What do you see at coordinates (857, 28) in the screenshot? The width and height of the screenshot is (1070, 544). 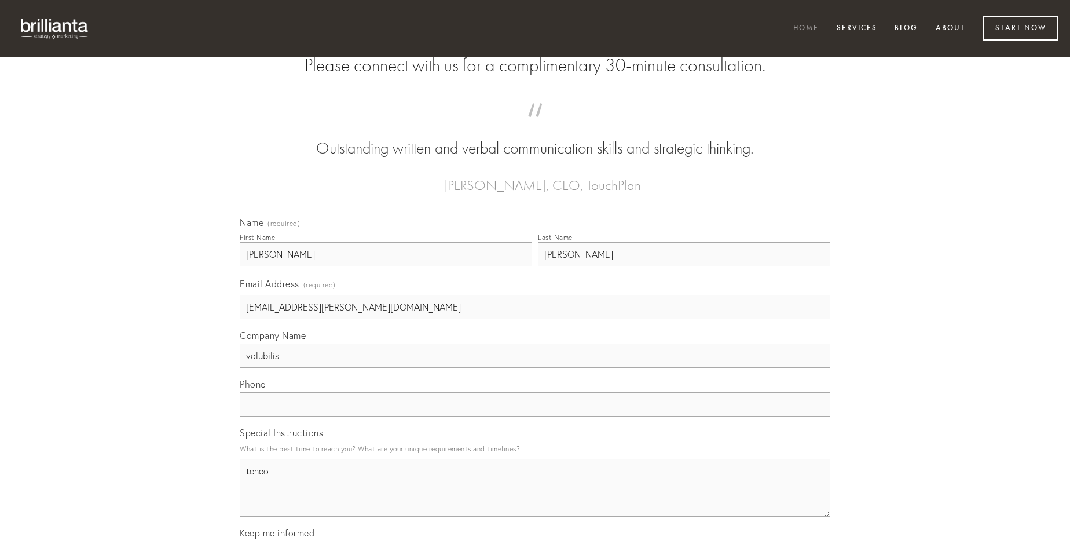 I see `a: Services` at bounding box center [857, 28].